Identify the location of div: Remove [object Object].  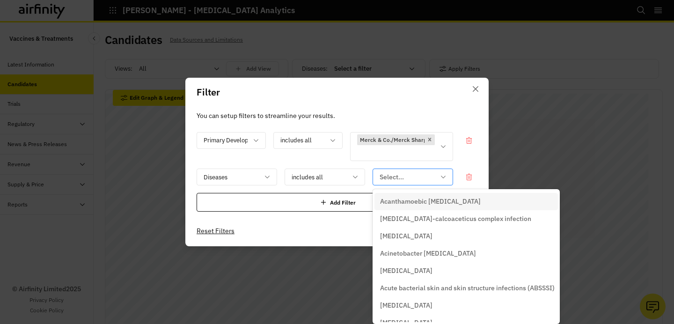
(430, 140).